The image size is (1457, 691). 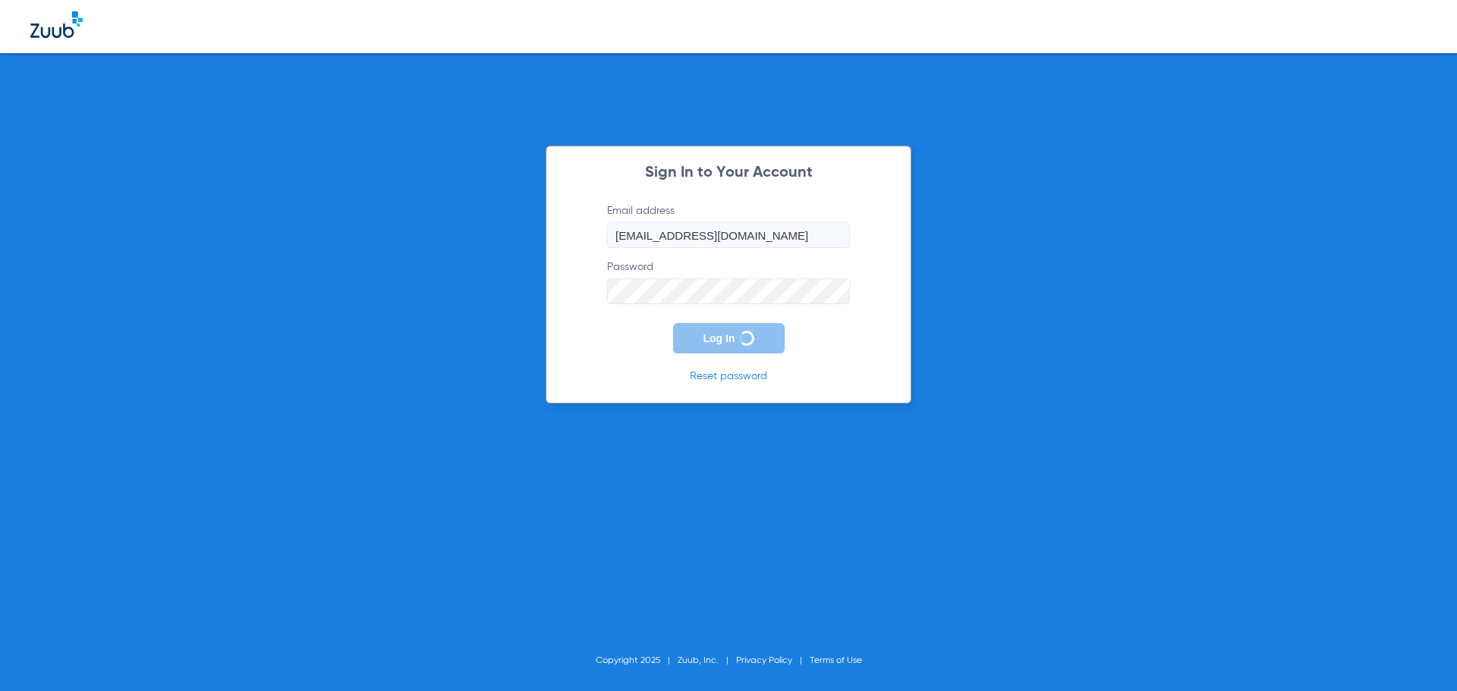 What do you see at coordinates (729, 339) in the screenshot?
I see `button: Log In` at bounding box center [729, 339].